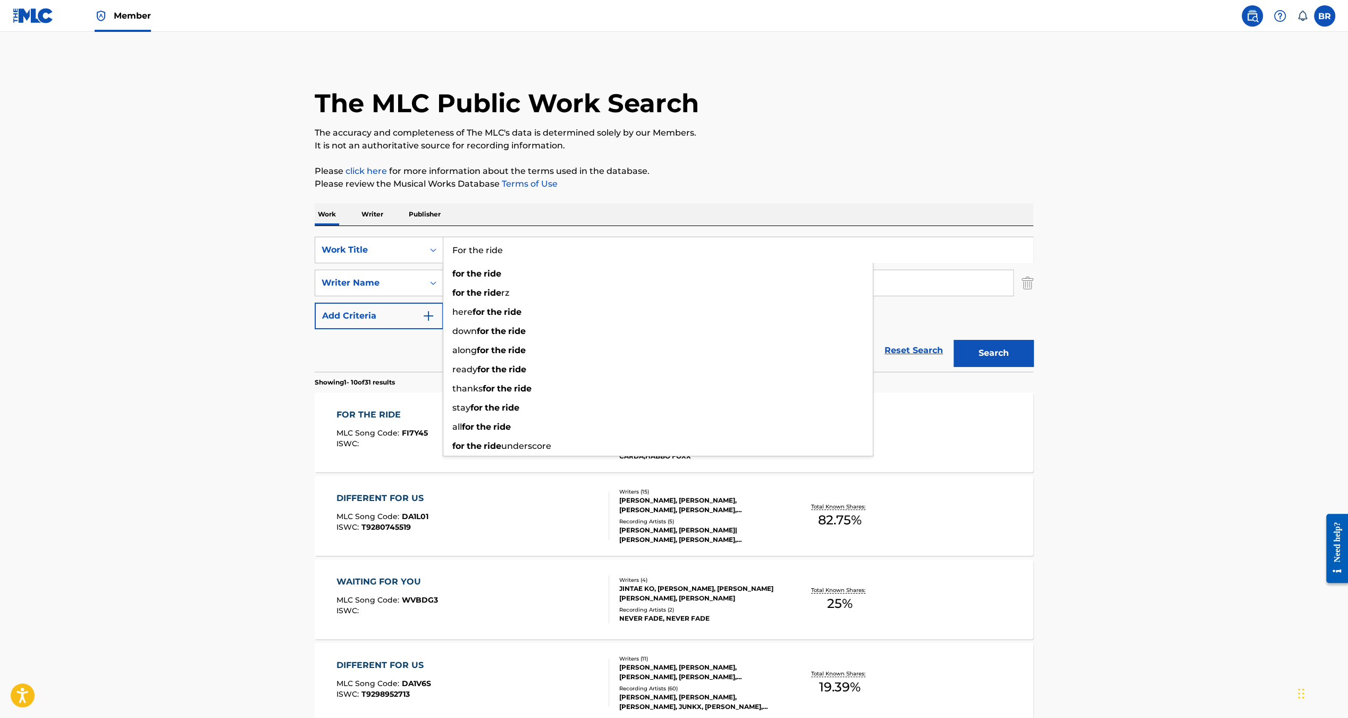 The width and height of the screenshot is (1348, 718). What do you see at coordinates (529, 183) in the screenshot?
I see `a: Terms of Use` at bounding box center [529, 183].